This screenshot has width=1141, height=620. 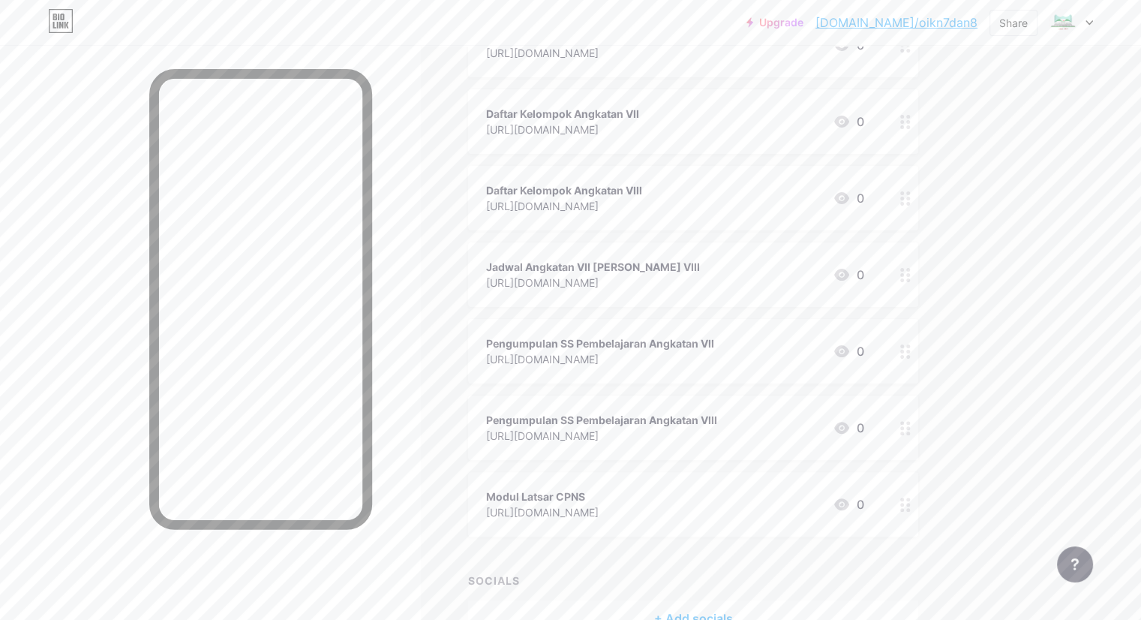 I want to click on div: Daftar Kelompok Angkatan VII, so click(x=563, y=113).